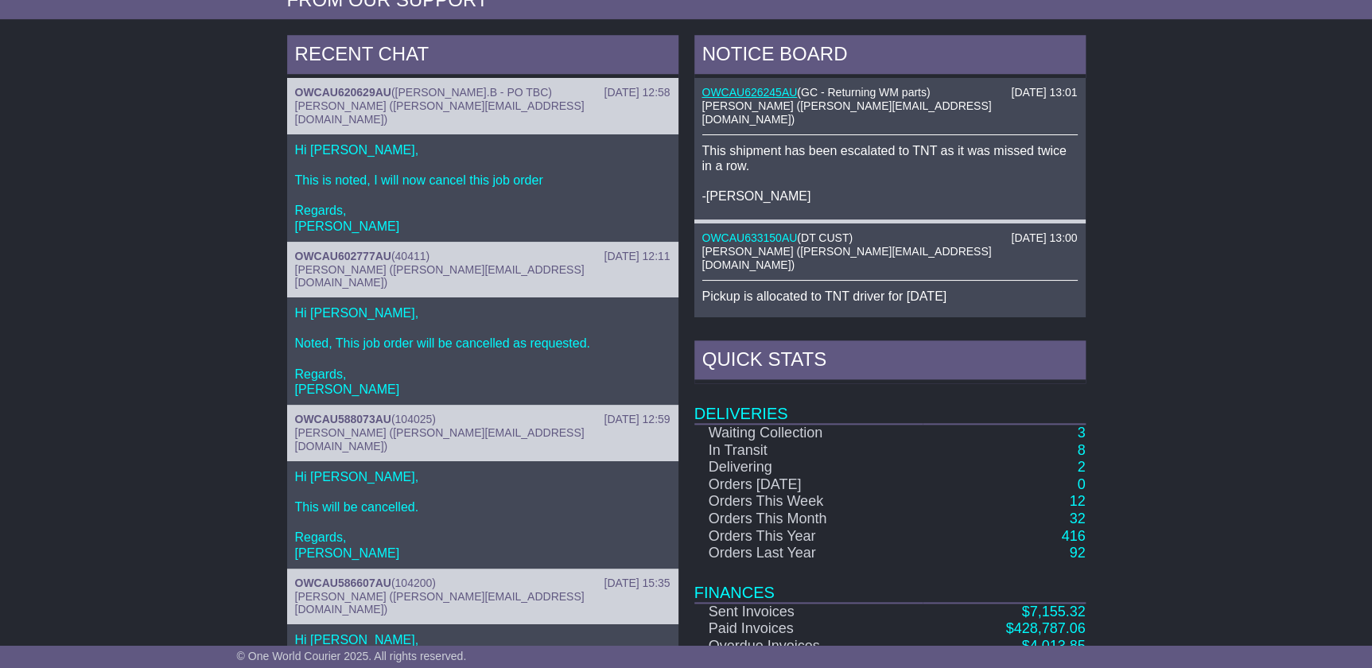 The width and height of the screenshot is (1372, 668). What do you see at coordinates (1077, 501) in the screenshot?
I see `a: 12` at bounding box center [1077, 501].